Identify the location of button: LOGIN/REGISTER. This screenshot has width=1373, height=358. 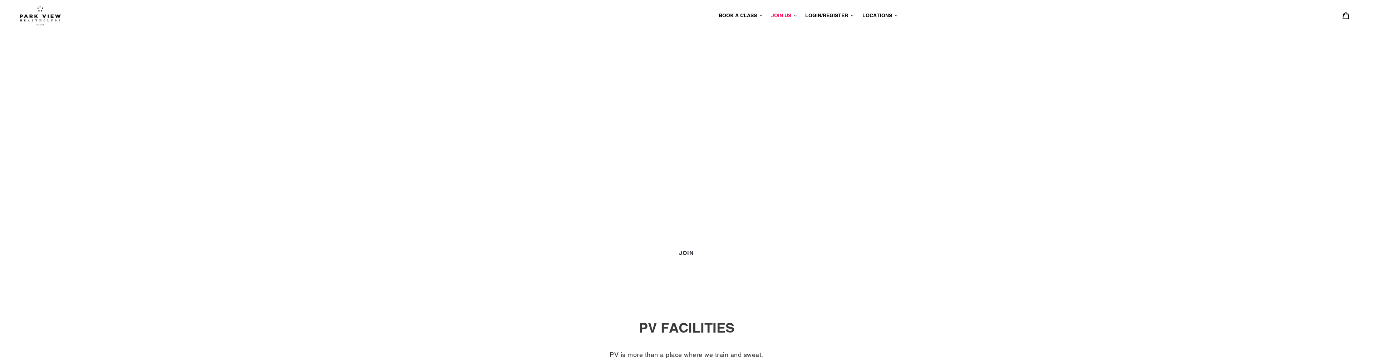
(830, 15).